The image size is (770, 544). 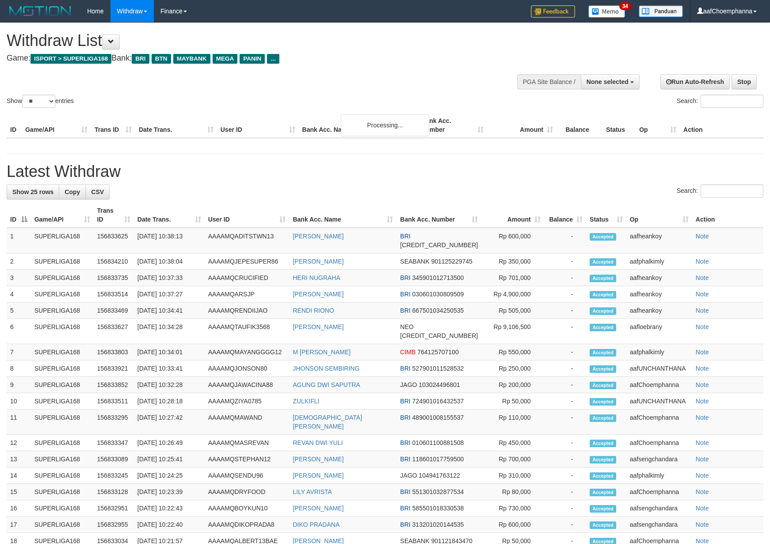 What do you see at coordinates (56, 125) in the screenshot?
I see `th: Game/API` at bounding box center [56, 125].